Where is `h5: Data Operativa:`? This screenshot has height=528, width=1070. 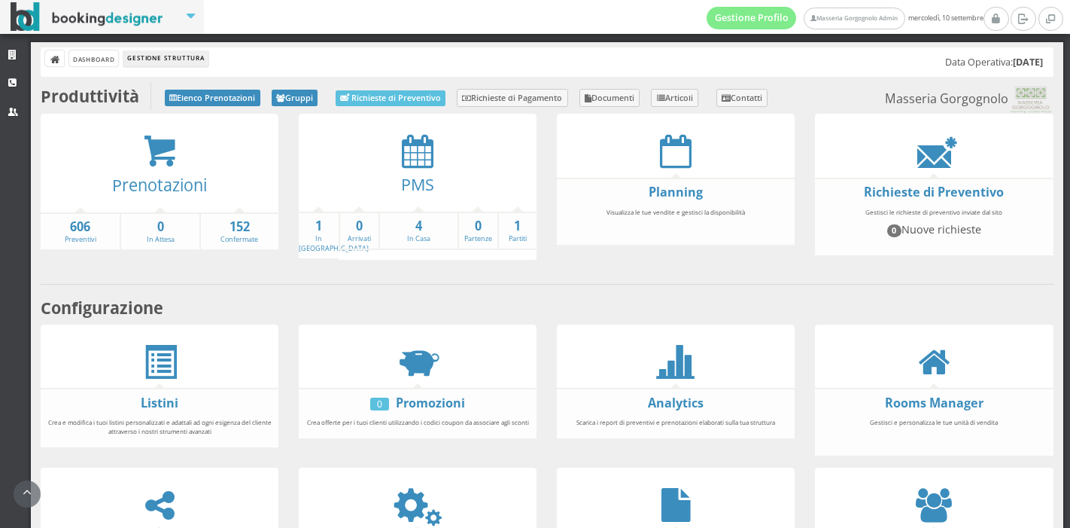
h5: Data Operativa: is located at coordinates (994, 62).